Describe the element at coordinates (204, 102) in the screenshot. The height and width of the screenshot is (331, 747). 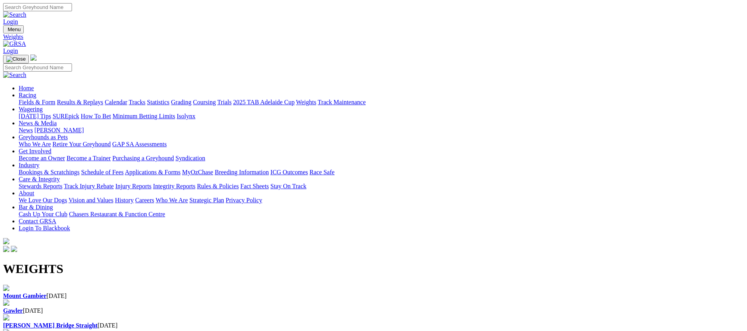
I see `a: Coursing` at that location.